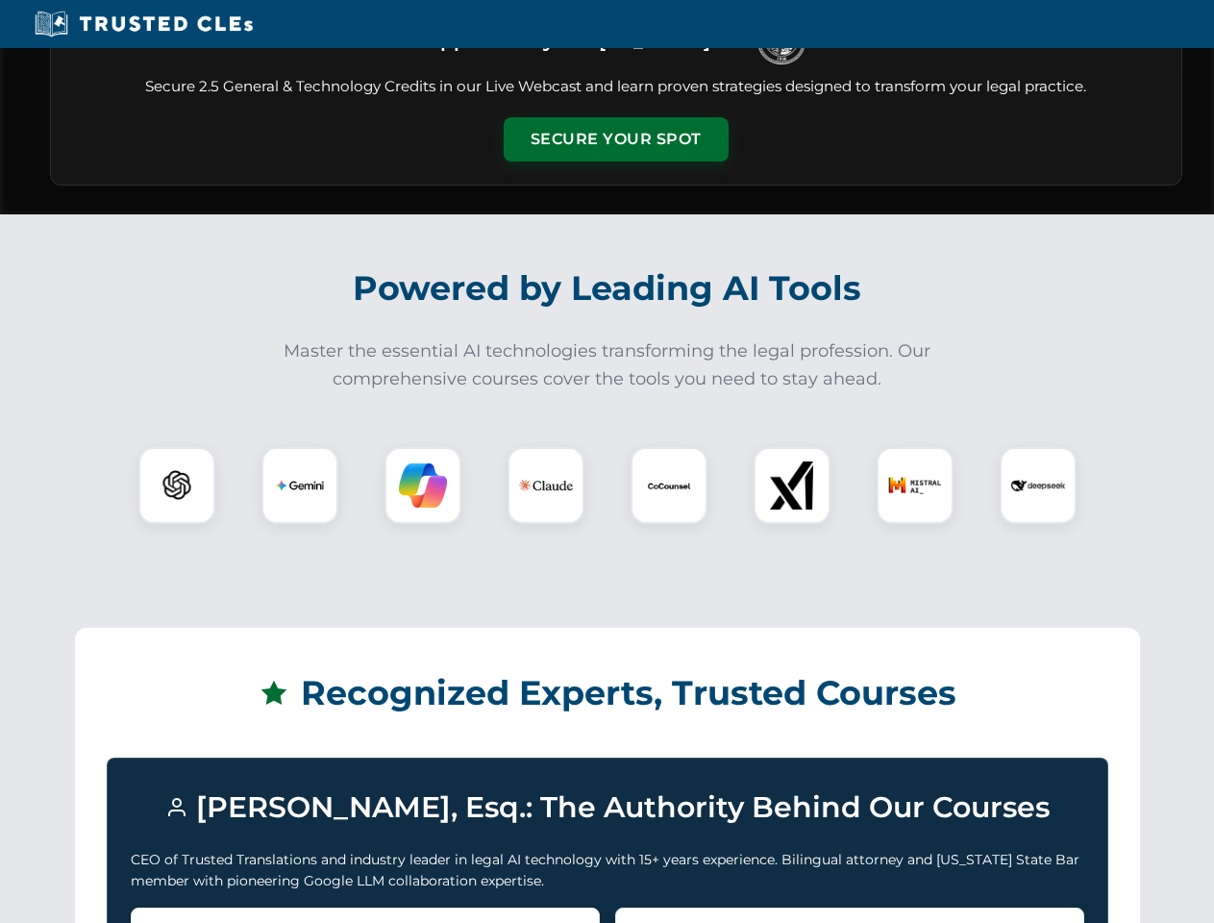 This screenshot has height=923, width=1214. I want to click on img: CoCounsel Logo, so click(669, 485).